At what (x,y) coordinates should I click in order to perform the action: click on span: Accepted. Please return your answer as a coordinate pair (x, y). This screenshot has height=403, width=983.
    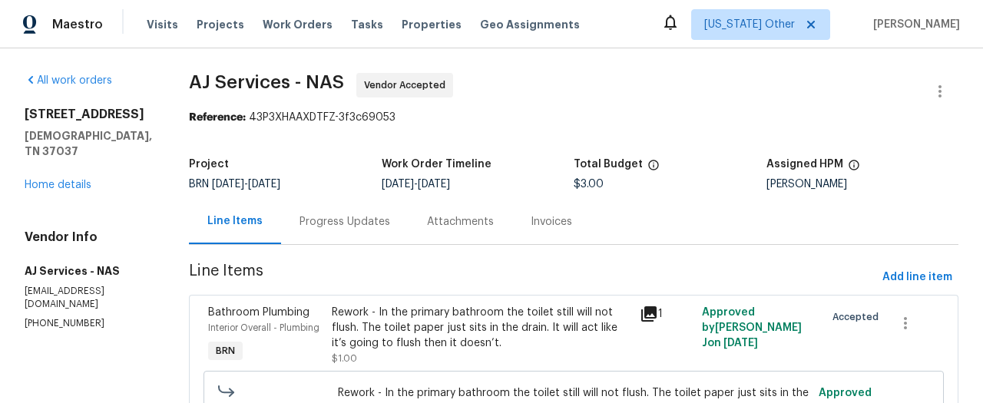
    Looking at the image, I should click on (858, 317).